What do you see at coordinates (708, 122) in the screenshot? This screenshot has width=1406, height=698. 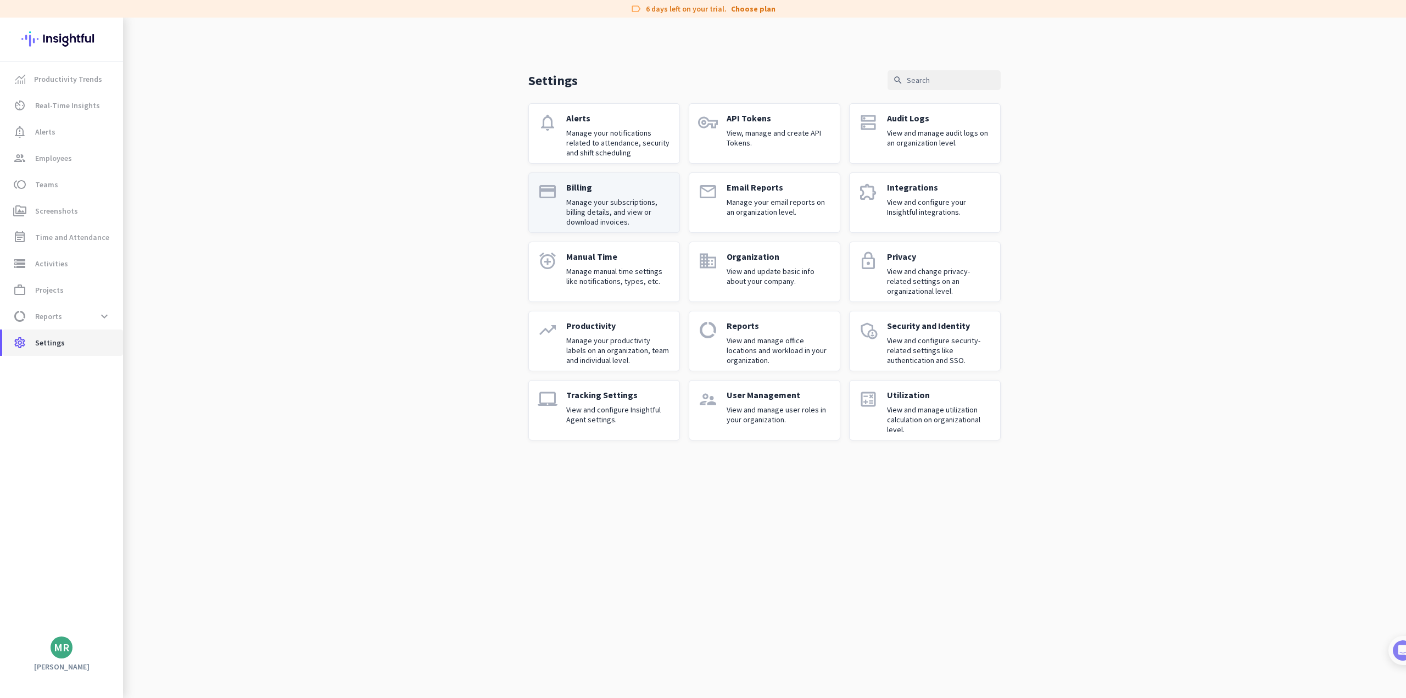 I see `i: vpn_key` at bounding box center [708, 122].